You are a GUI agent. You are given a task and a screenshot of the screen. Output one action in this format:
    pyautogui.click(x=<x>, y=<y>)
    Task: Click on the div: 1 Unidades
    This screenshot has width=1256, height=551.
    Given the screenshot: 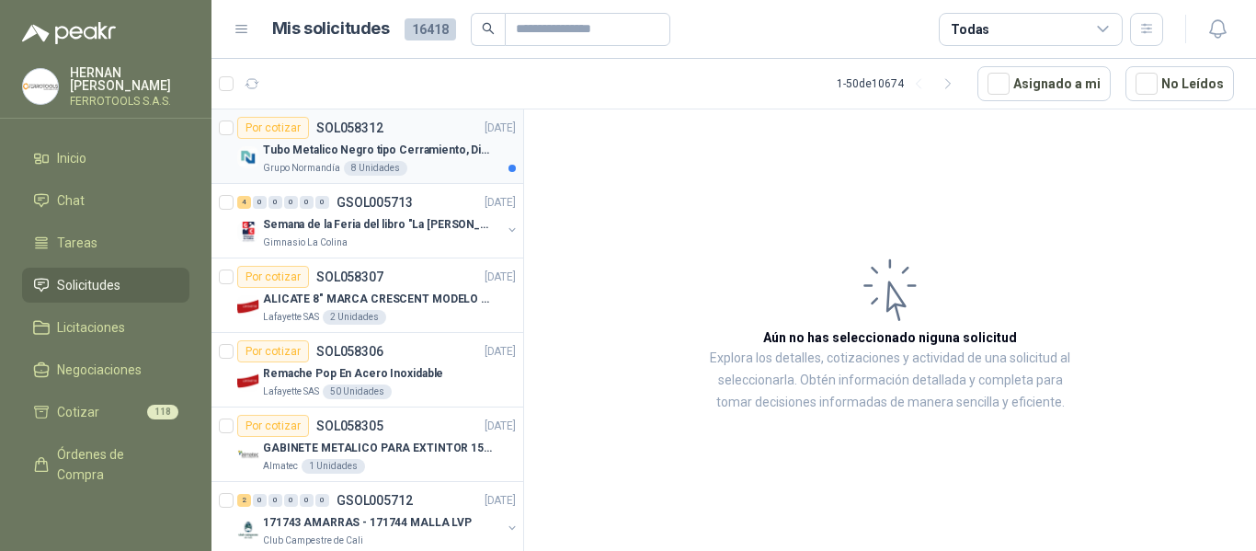 What is the action you would take?
    pyautogui.click(x=333, y=466)
    